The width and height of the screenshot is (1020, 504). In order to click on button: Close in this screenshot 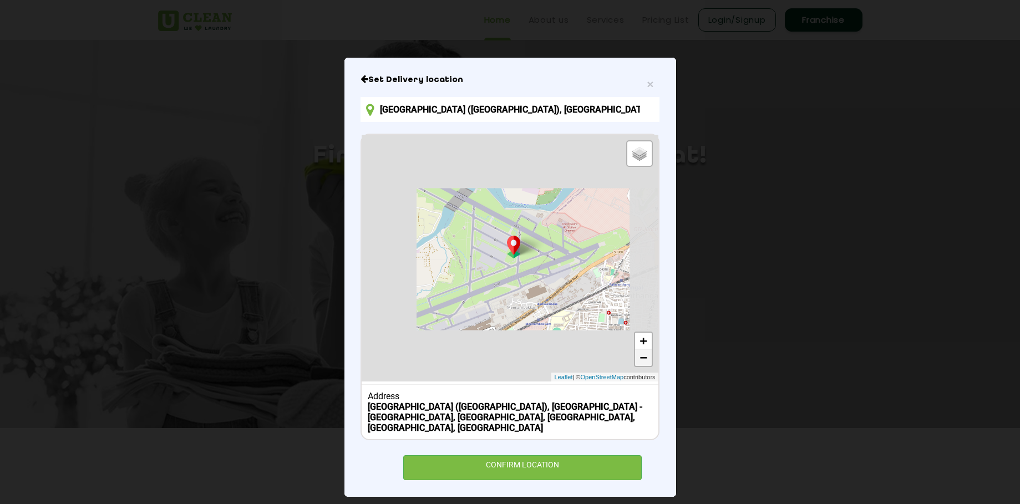, I will do `click(650, 84)`.